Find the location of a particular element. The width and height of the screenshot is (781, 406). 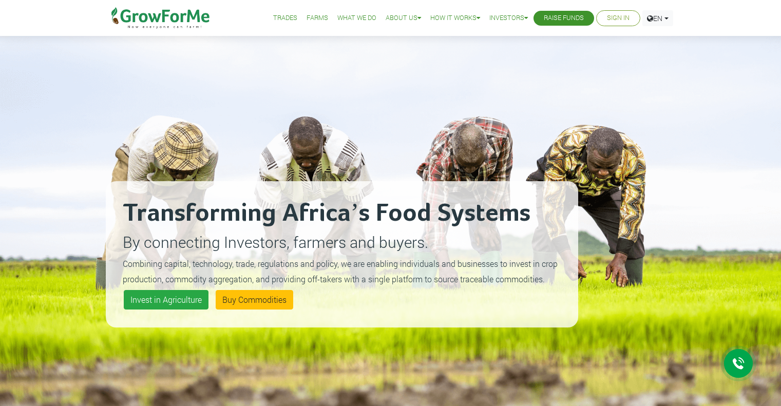

a: Invest in Agriculture is located at coordinates (166, 300).